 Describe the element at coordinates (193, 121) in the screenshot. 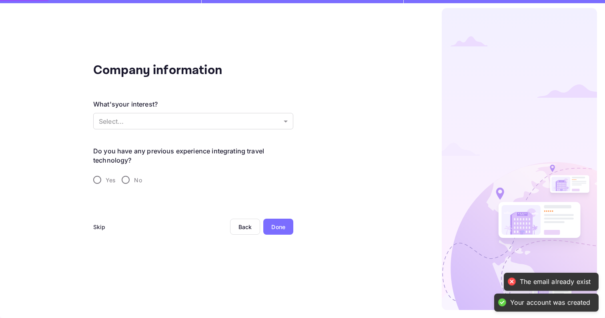

I see `div: Without label` at that location.